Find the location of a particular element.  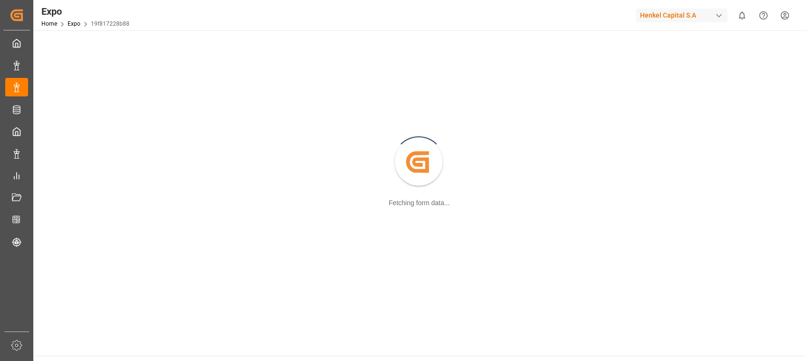

button: Help Center is located at coordinates (763, 15).